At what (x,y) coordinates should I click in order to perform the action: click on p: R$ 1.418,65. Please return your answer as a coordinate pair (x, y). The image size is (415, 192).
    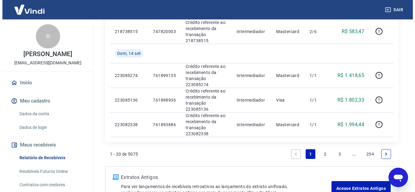
    Looking at the image, I should click on (348, 76).